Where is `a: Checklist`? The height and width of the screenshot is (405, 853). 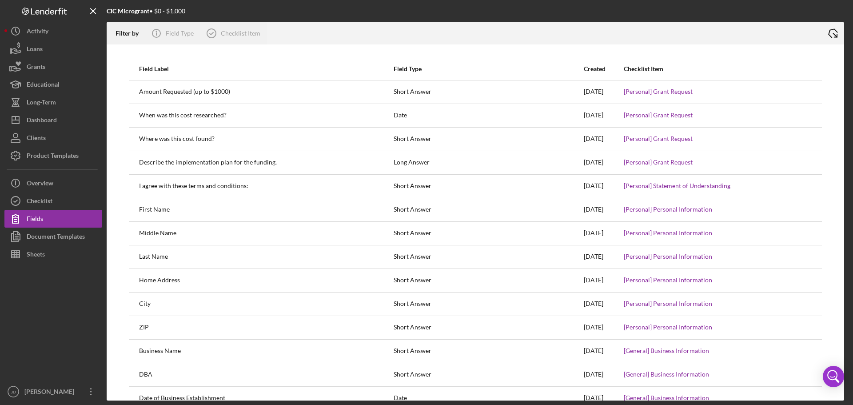
a: Checklist is located at coordinates (53, 201).